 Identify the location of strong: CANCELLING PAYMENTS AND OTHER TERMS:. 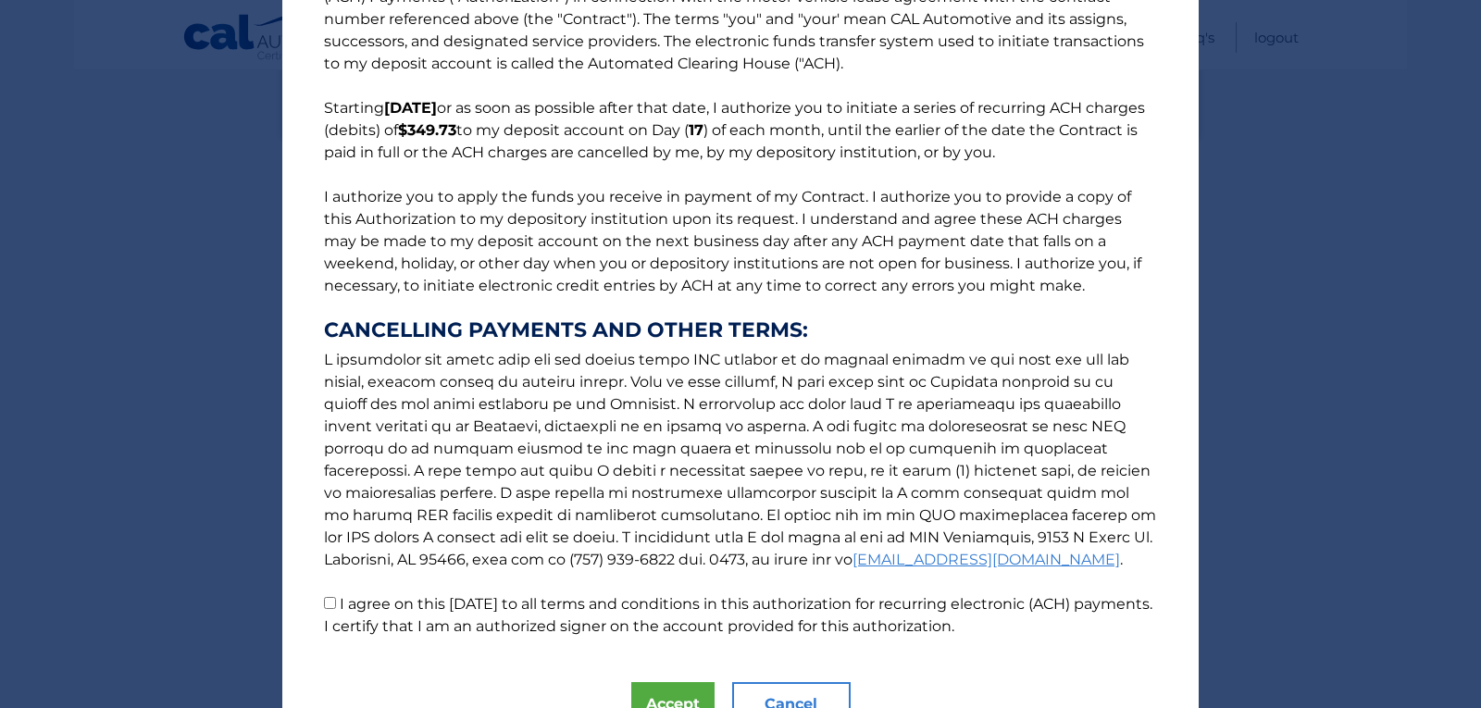
(740, 330).